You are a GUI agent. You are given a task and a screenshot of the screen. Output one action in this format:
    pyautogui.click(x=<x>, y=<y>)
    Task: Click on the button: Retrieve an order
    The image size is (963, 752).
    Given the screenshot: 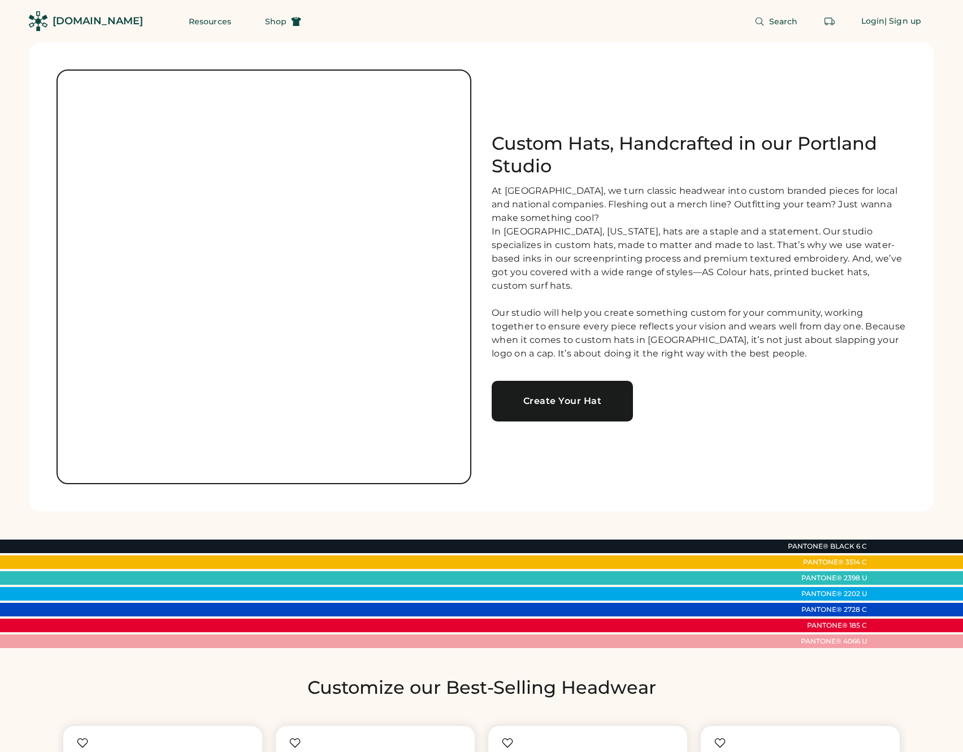 What is the action you would take?
    pyautogui.click(x=830, y=21)
    